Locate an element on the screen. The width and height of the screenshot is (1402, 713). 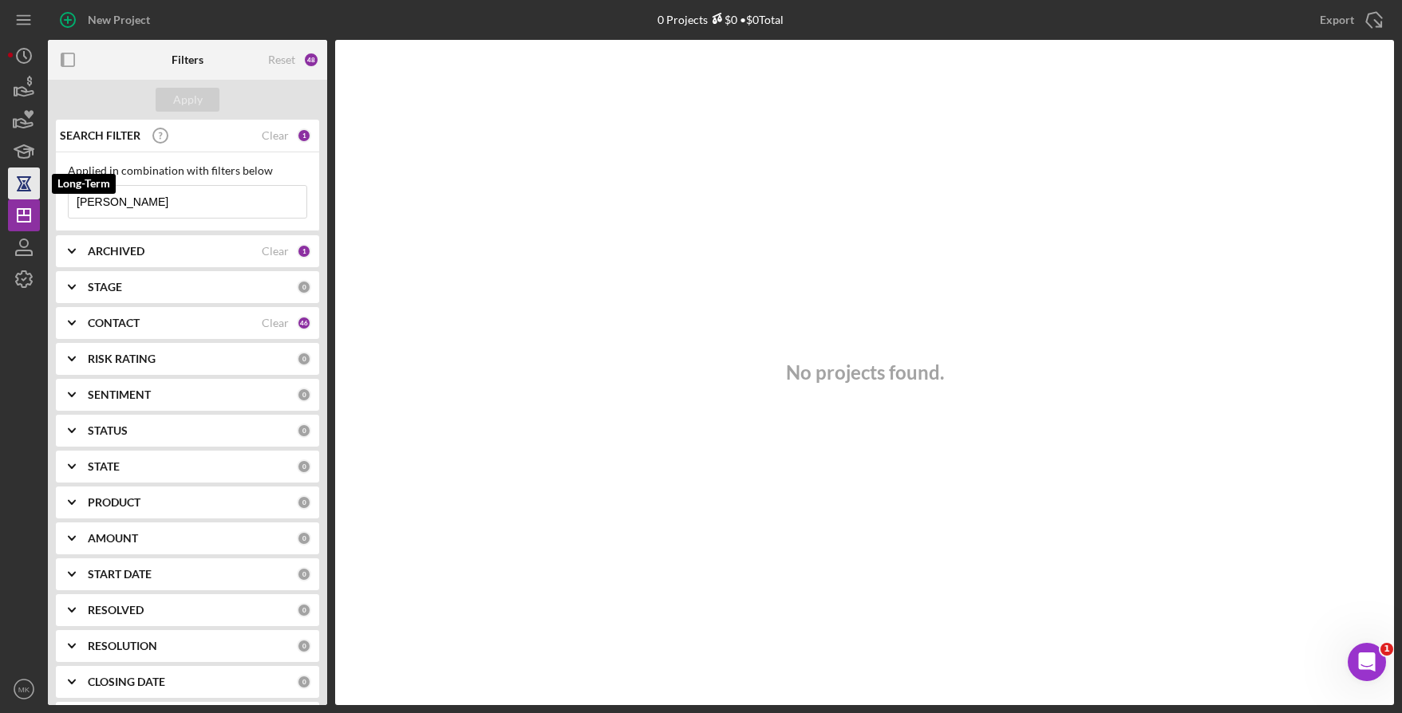
span: 1 is located at coordinates (1387, 650).